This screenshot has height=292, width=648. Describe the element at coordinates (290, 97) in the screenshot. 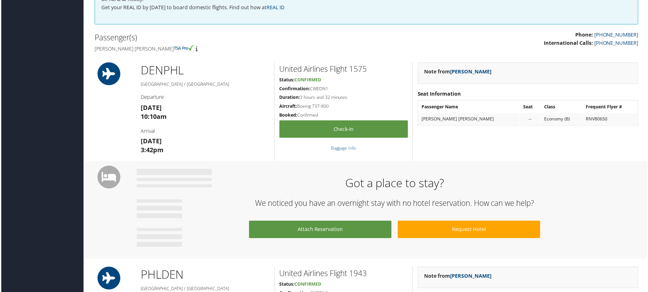

I see `strong: Duration:` at that location.